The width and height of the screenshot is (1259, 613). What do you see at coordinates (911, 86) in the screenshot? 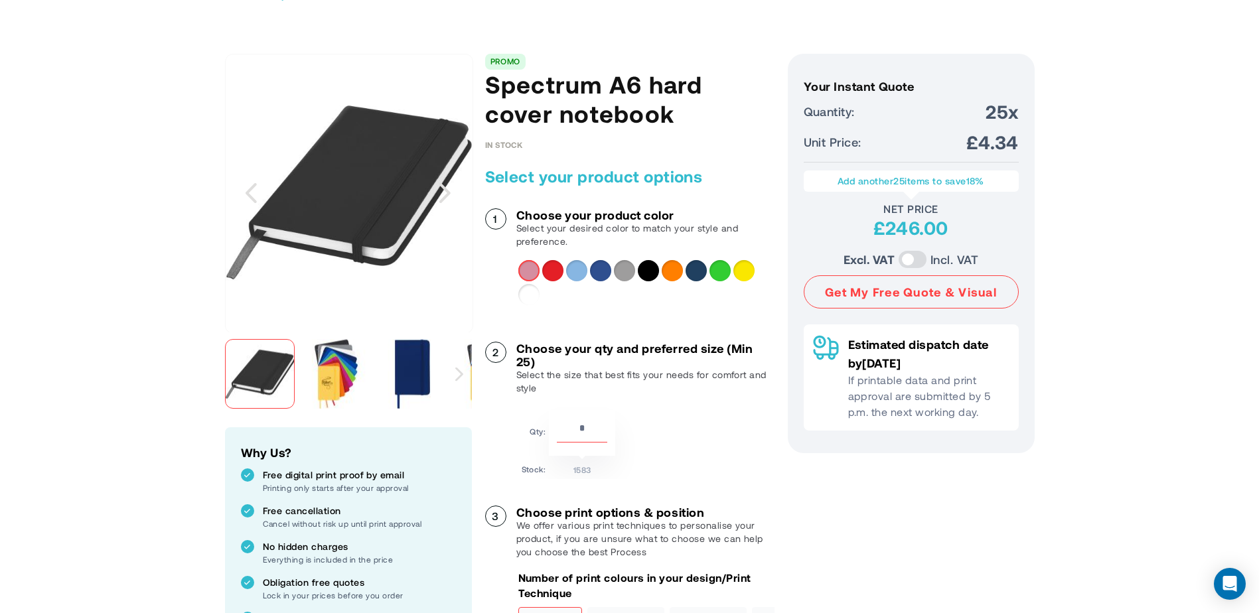
I see `h3: Your Instant Quote` at bounding box center [911, 86].